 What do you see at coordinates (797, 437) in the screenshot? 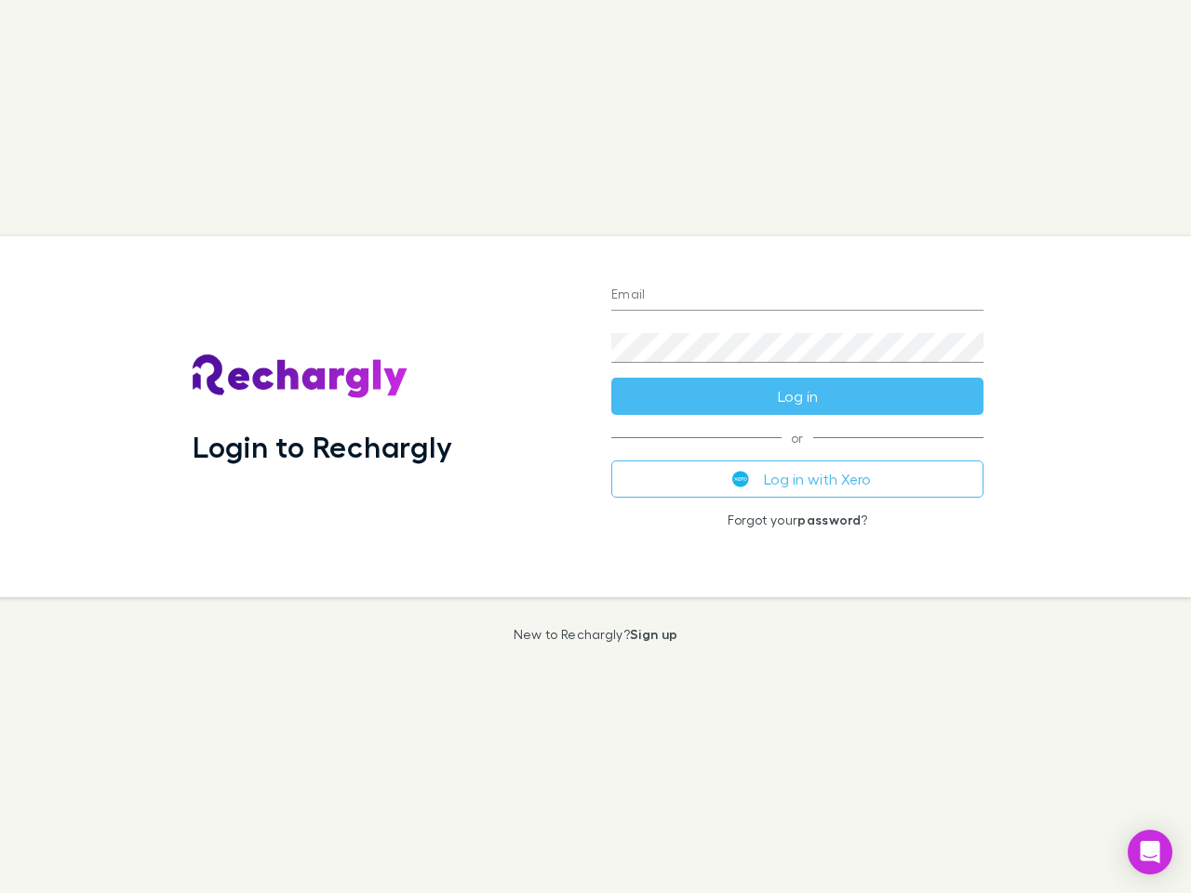
I see `span: or` at bounding box center [797, 437].